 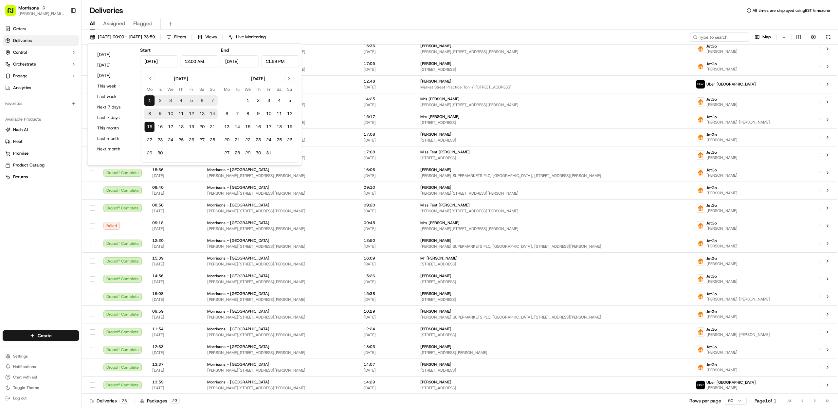 What do you see at coordinates (258, 140) in the screenshot?
I see `button: 23` at bounding box center [258, 140].